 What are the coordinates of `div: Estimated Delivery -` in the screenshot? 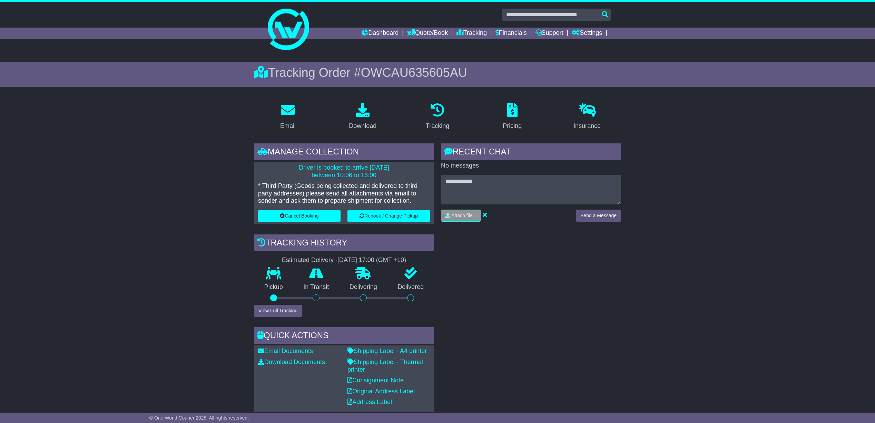 It's located at (344, 261).